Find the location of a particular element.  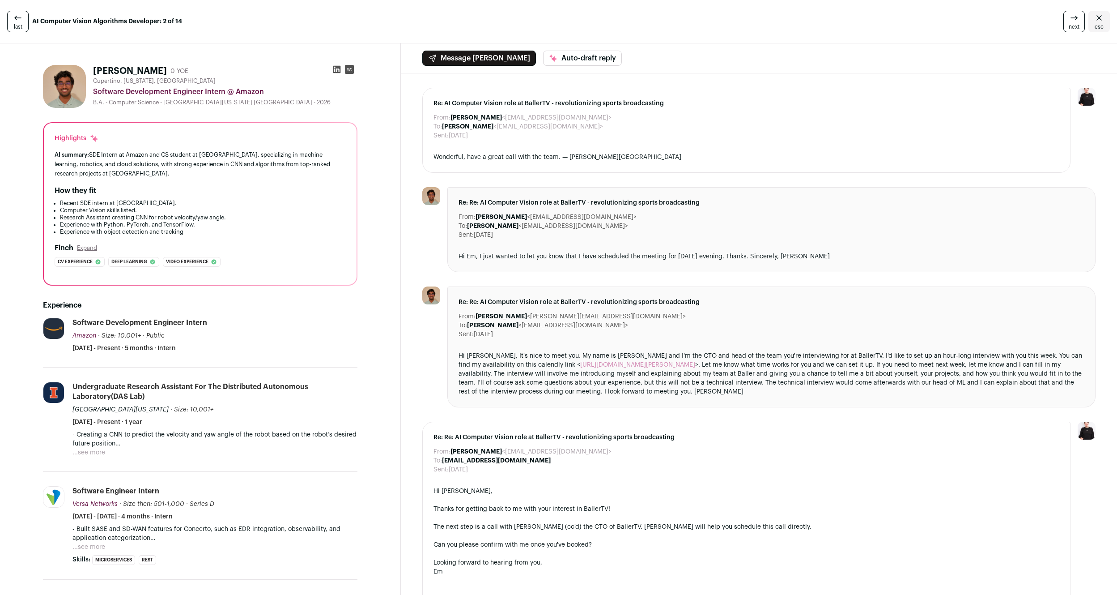

span: Amazon is located at coordinates (84, 336).